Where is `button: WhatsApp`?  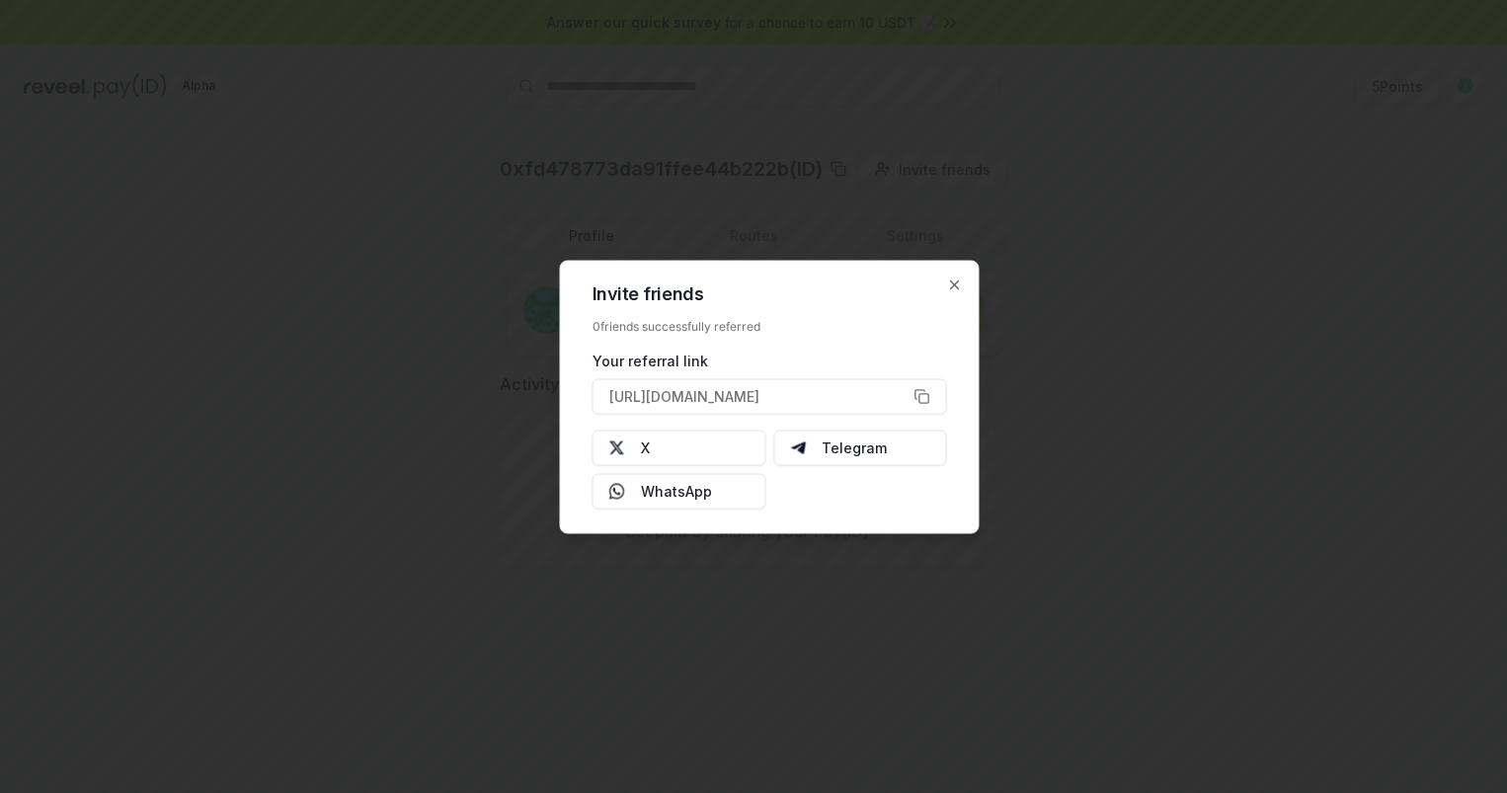
button: WhatsApp is located at coordinates (680, 491).